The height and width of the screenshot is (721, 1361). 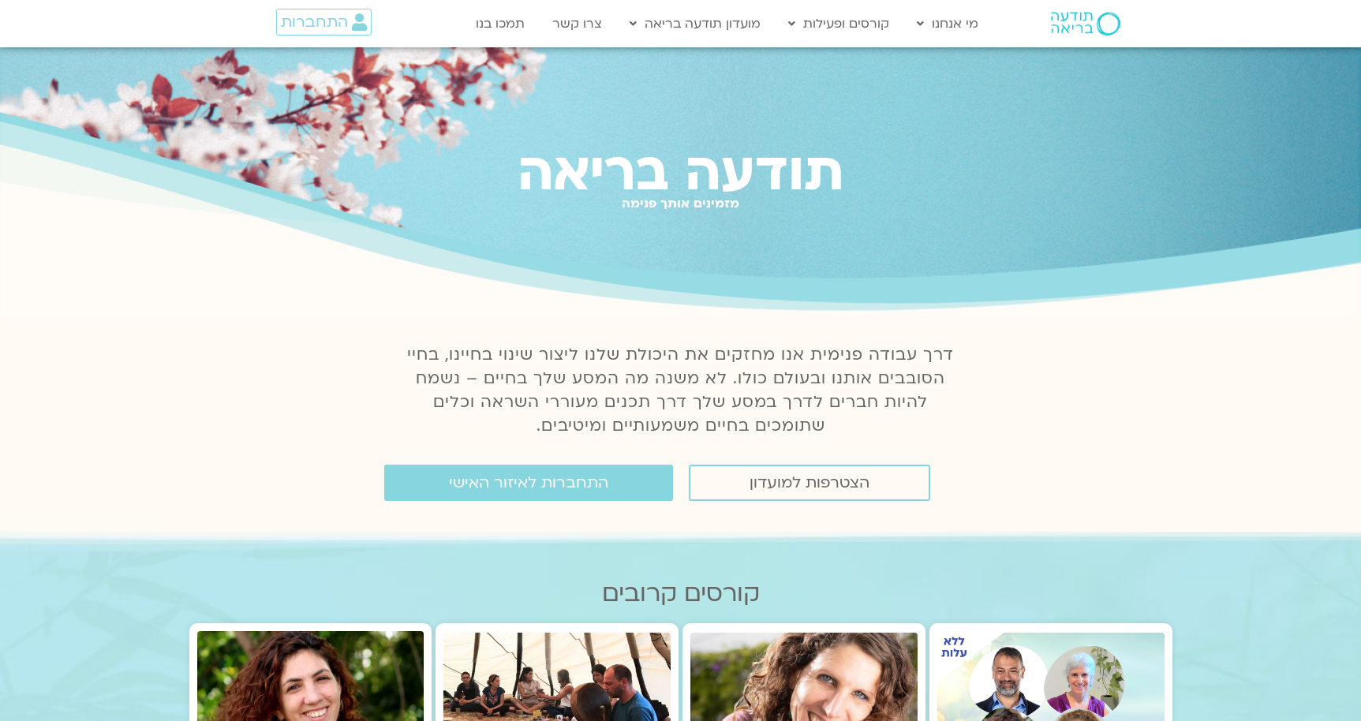 What do you see at coordinates (695, 24) in the screenshot?
I see `a: מועדון תודעה בריאה` at bounding box center [695, 24].